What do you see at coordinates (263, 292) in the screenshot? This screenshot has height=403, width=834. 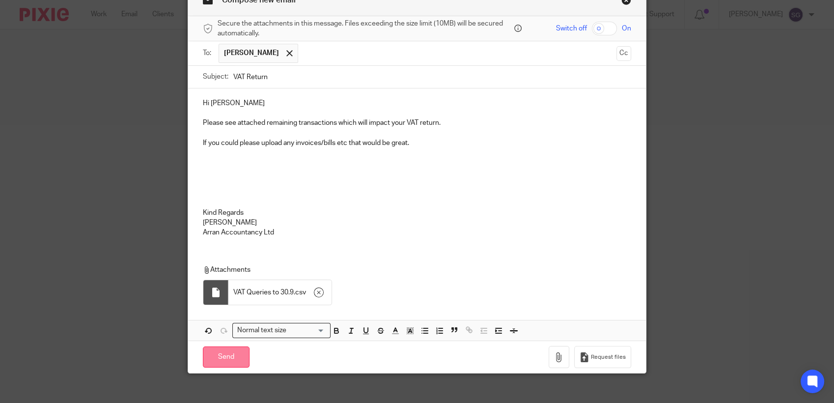 I see `span: VAT Queries to 30.9` at bounding box center [263, 292].